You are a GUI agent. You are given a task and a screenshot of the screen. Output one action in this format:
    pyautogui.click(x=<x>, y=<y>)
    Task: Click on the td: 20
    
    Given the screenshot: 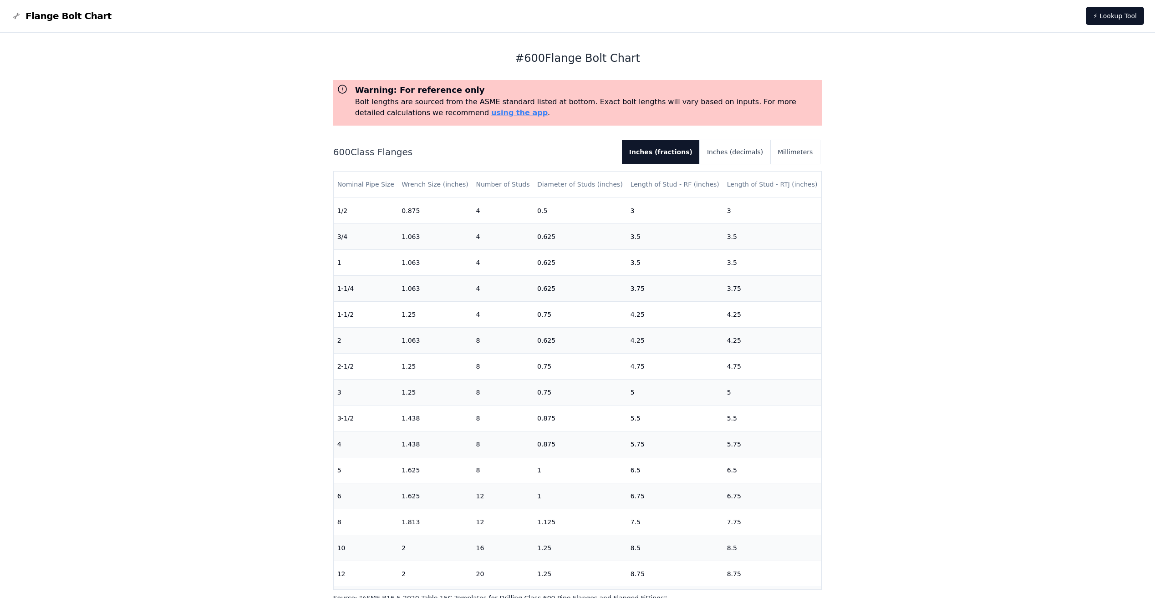 What is the action you would take?
    pyautogui.click(x=503, y=574)
    